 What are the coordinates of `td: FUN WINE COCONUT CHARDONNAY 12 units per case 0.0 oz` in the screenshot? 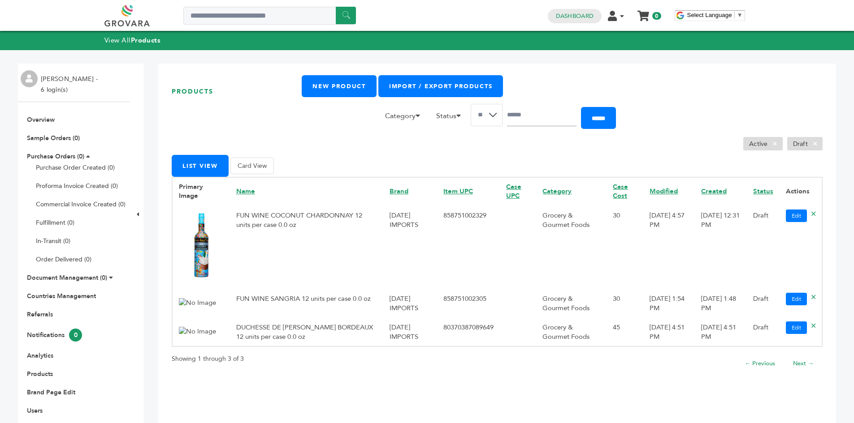 It's located at (307, 247).